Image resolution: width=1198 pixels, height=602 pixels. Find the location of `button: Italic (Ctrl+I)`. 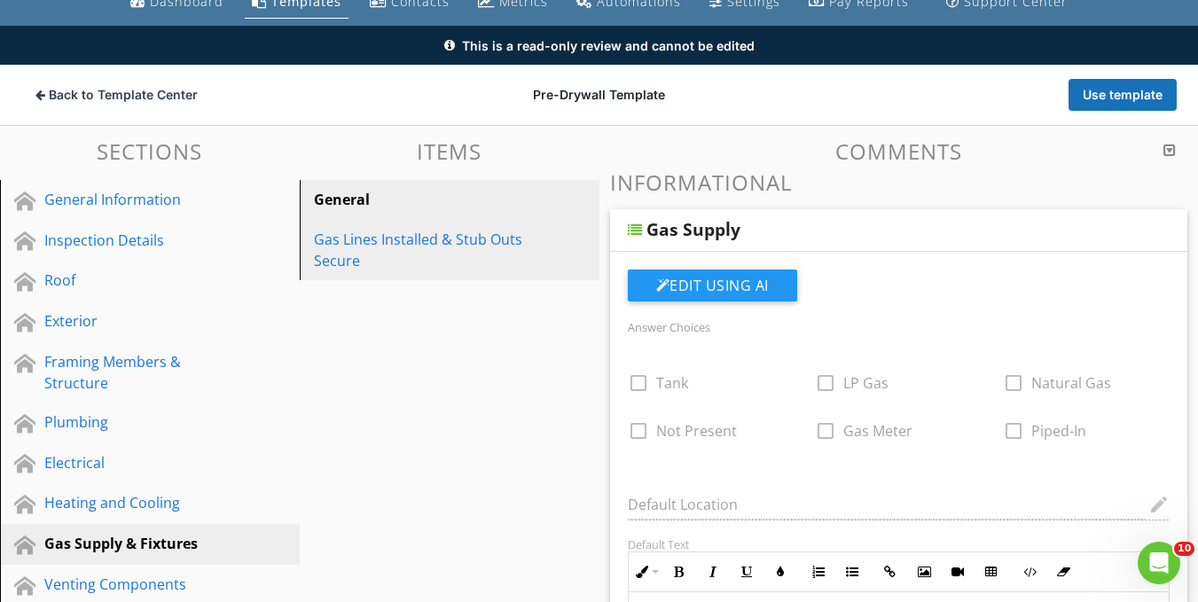

button: Italic (Ctrl+I) is located at coordinates (713, 572).